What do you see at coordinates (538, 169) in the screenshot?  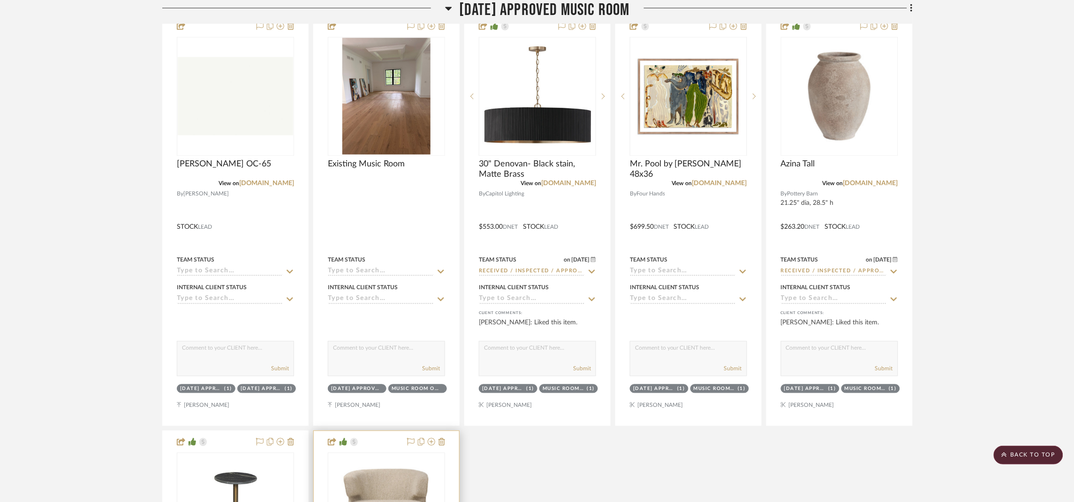 I see `span: 30" Denovan- Black stain, Matte Brass` at bounding box center [538, 169].